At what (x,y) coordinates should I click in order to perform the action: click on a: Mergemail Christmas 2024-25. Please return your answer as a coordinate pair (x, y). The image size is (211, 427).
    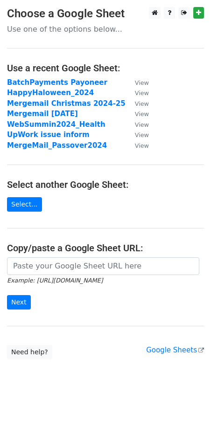
    Looking at the image, I should click on (66, 103).